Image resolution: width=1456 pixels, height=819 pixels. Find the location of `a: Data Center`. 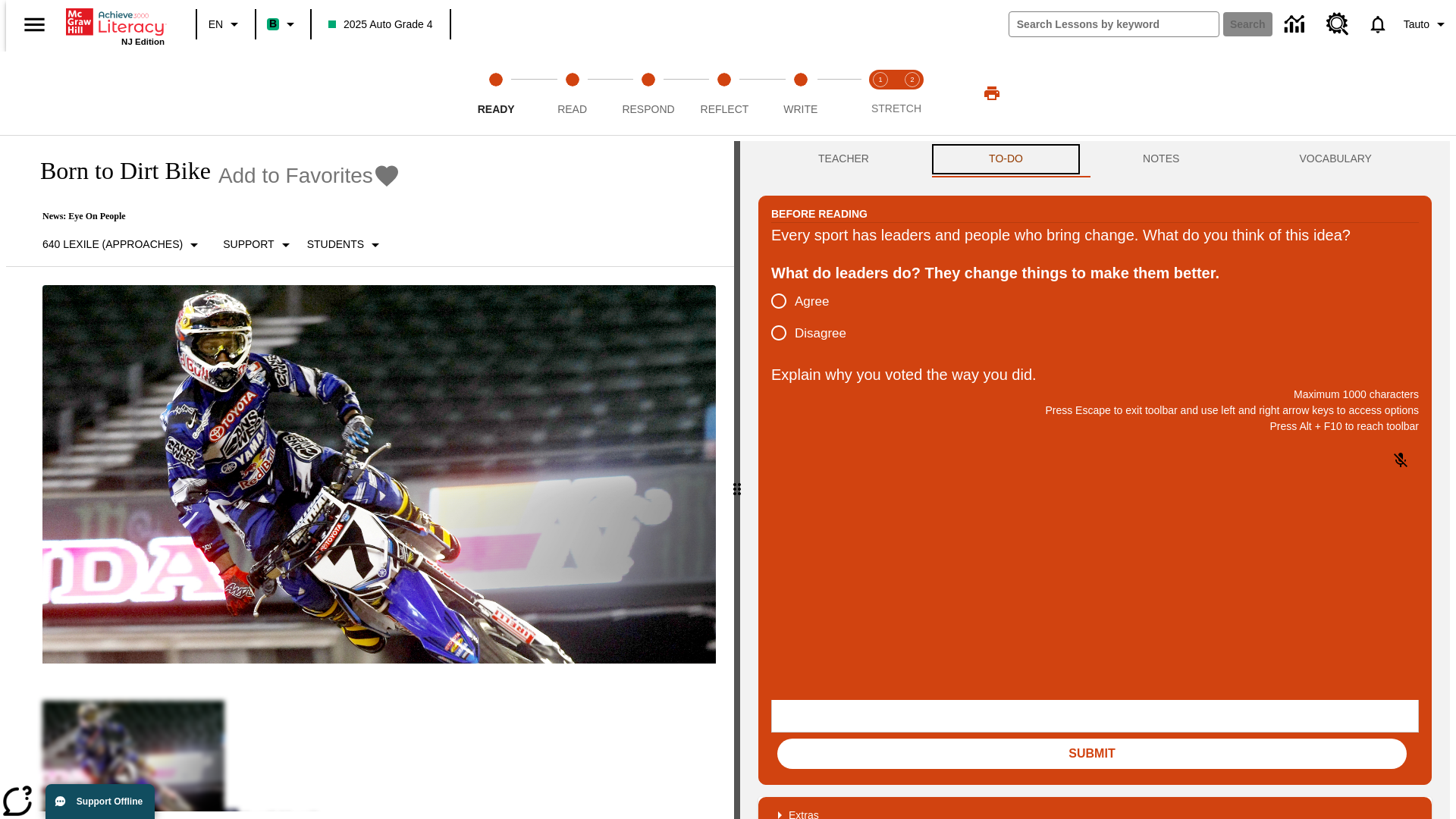

a: Data Center is located at coordinates (1296, 24).